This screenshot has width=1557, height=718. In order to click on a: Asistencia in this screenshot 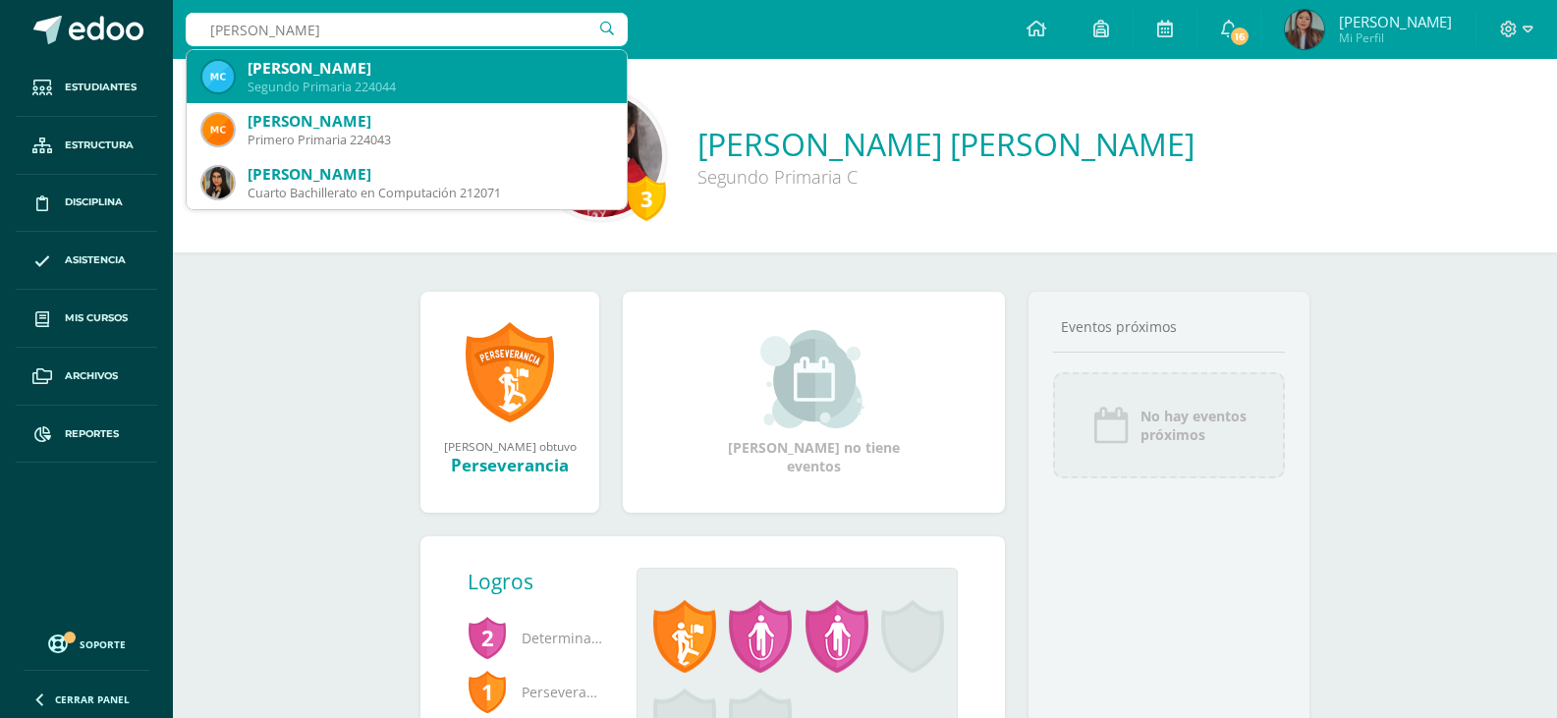, I will do `click(86, 260)`.